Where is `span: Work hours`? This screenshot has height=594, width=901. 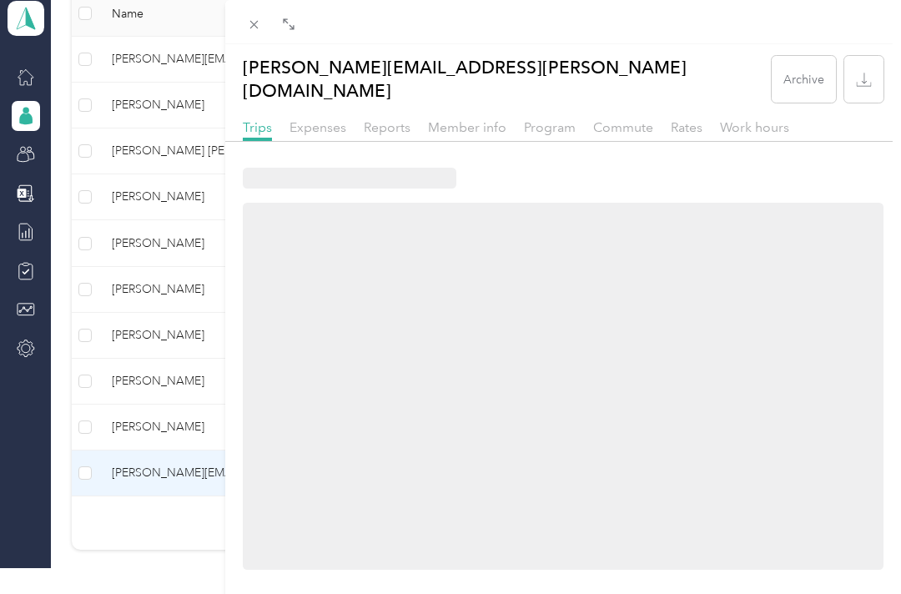 span: Work hours is located at coordinates (754, 127).